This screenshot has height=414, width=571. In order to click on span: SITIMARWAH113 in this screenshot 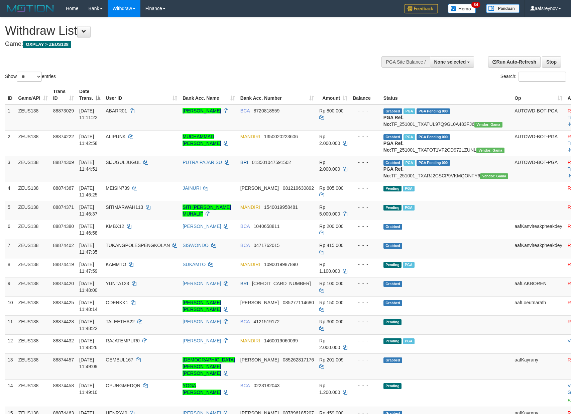, I will do `click(124, 207)`.